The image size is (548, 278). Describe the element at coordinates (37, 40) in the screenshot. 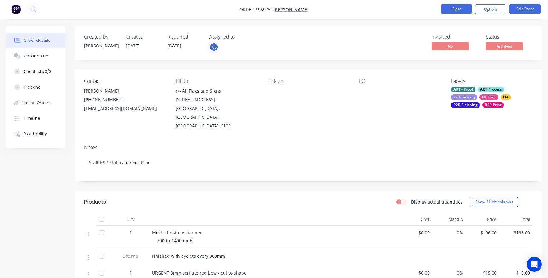

I see `div: Order details` at that location.